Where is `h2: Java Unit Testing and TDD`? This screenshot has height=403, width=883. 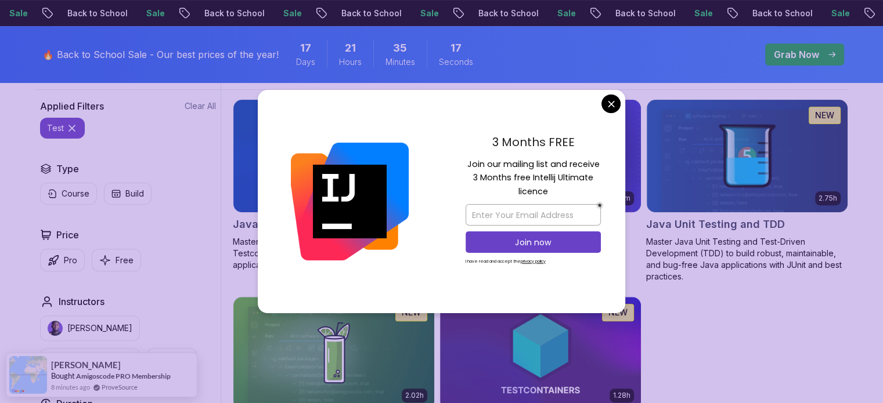 h2: Java Unit Testing and TDD is located at coordinates (715, 225).